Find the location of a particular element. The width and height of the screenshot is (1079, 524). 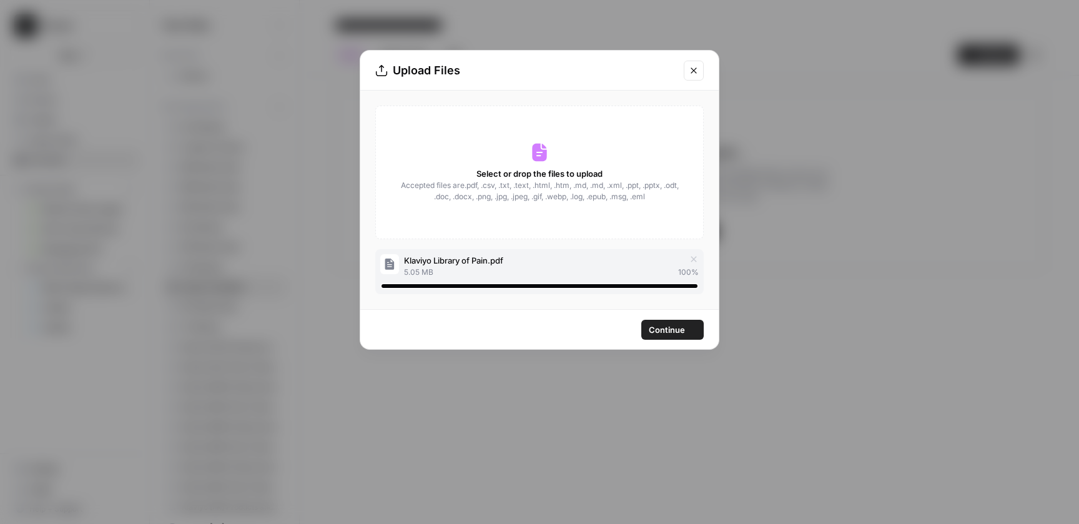

span: Accepted files are .pdf, .csv, .txt, .text, .html, .htm, .md, .md, .xml, .ppt, .pptx, .odt, .doc,... is located at coordinates (540, 191).